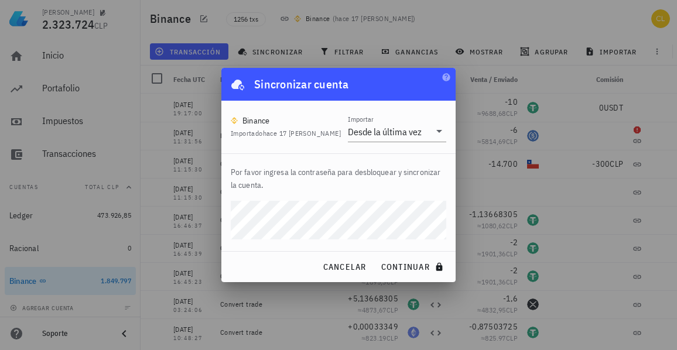 The height and width of the screenshot is (350, 677). Describe the element at coordinates (344, 267) in the screenshot. I see `button: cancelar` at that location.